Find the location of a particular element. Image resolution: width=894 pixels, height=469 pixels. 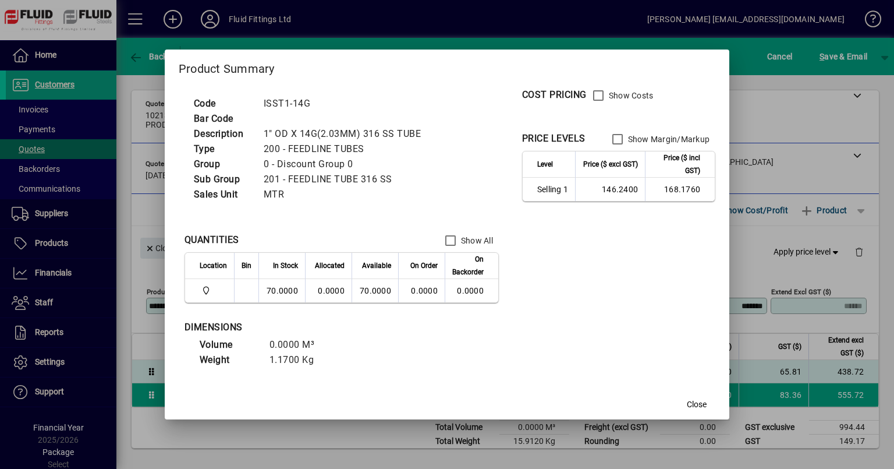

td: 1" OD X 14G(2.03MM) 316 SS TUBE is located at coordinates (346, 134).